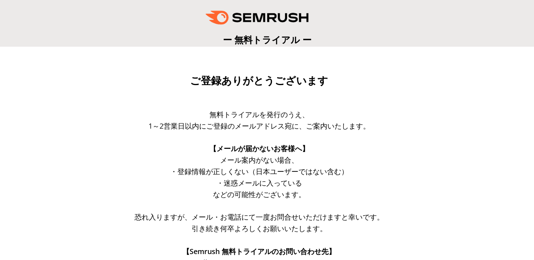  What do you see at coordinates (267, 40) in the screenshot?
I see `span: ー 無料トライアル ー` at bounding box center [267, 40].